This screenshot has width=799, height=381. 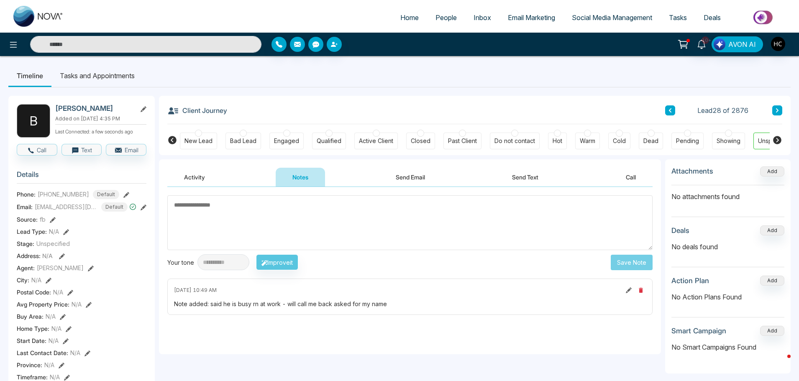 What do you see at coordinates (723, 110) in the screenshot?
I see `span: Lead 28 of 2876` at bounding box center [723, 110].